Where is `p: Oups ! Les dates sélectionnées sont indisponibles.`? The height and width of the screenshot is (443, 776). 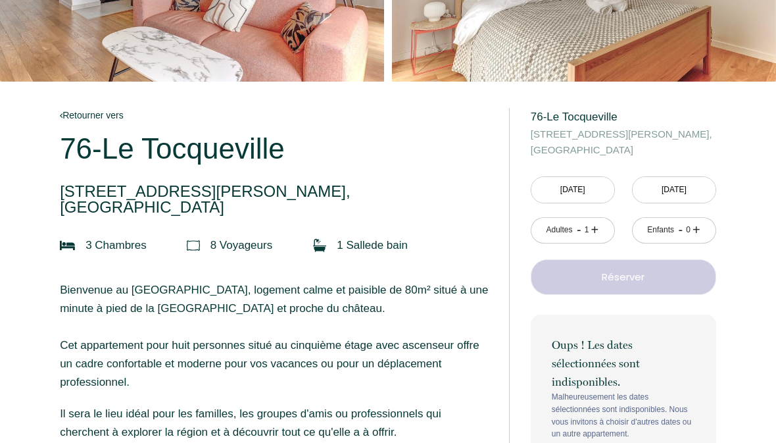
p: Oups ! Les dates sélectionnées sont indisponibles. is located at coordinates (623, 363).